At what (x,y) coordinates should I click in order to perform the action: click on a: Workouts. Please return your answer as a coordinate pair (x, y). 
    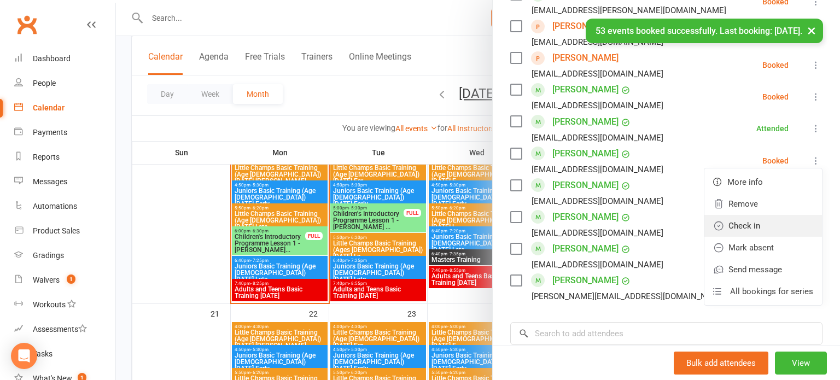
    Looking at the image, I should click on (65, 305).